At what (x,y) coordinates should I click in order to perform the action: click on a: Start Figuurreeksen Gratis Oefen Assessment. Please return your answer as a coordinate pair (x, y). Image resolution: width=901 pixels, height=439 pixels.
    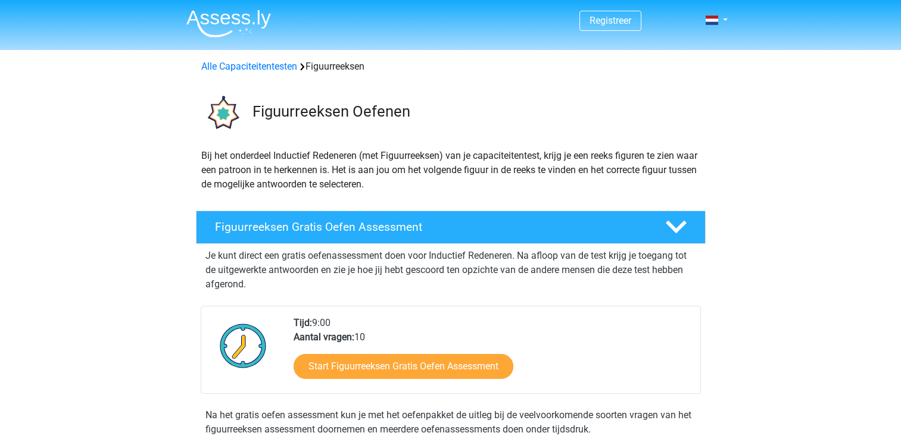
    Looking at the image, I should click on (403, 367).